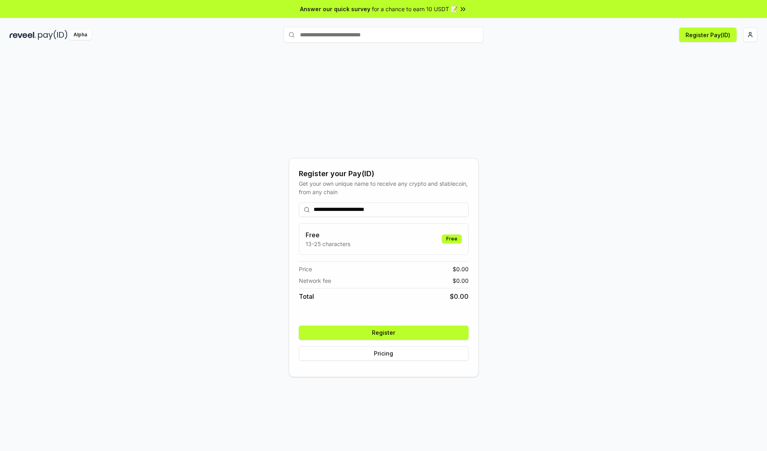 The height and width of the screenshot is (451, 767). Describe the element at coordinates (315, 281) in the screenshot. I see `span: Network fee` at that location.